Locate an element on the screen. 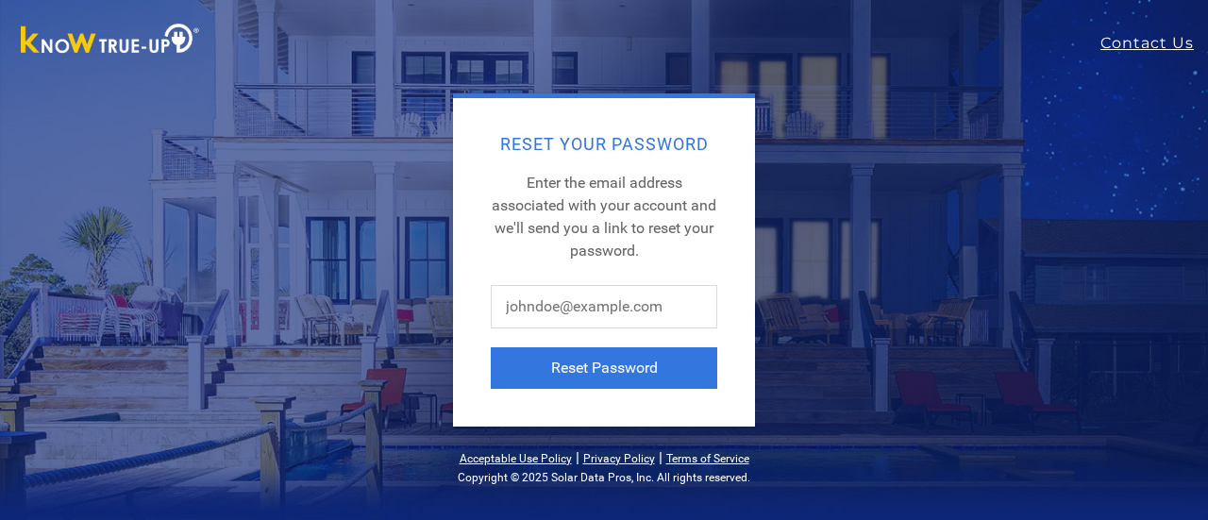 The height and width of the screenshot is (520, 1208). button: Reset Password is located at coordinates (604, 368).